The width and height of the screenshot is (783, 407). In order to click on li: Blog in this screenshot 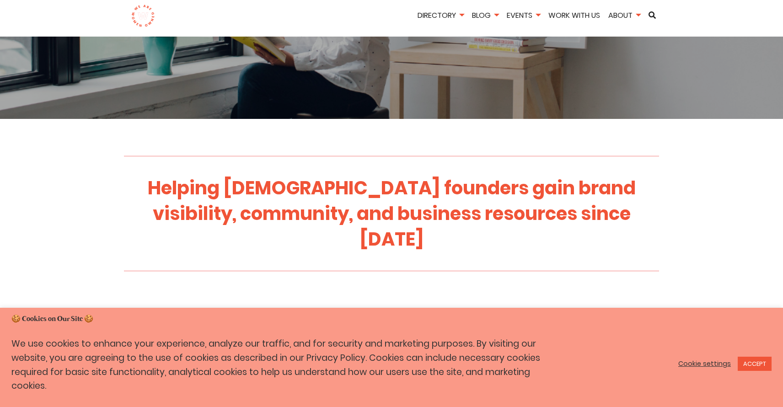, I will do `click(485, 16)`.